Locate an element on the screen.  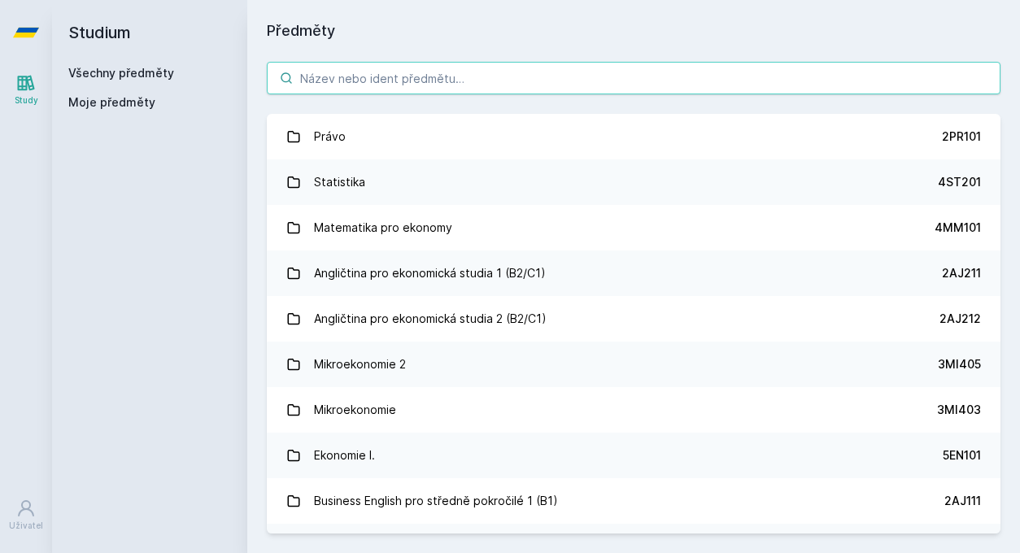
div: Study is located at coordinates (26, 100).